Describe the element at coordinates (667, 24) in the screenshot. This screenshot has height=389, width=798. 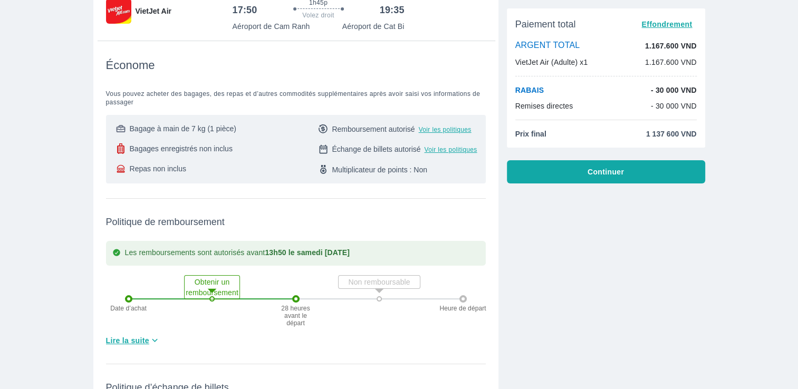
I see `button: Effondrement` at that location.